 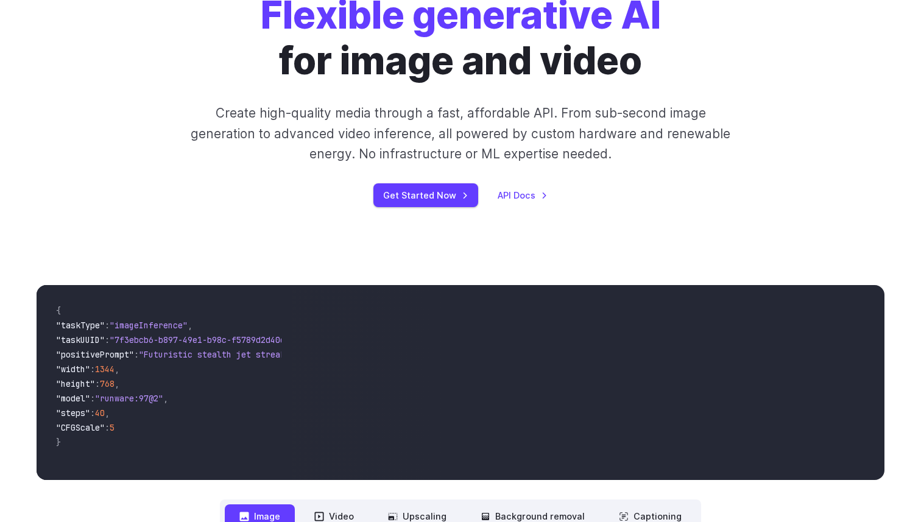 What do you see at coordinates (80, 340) in the screenshot?
I see `span: "taskUUID"` at bounding box center [80, 340].